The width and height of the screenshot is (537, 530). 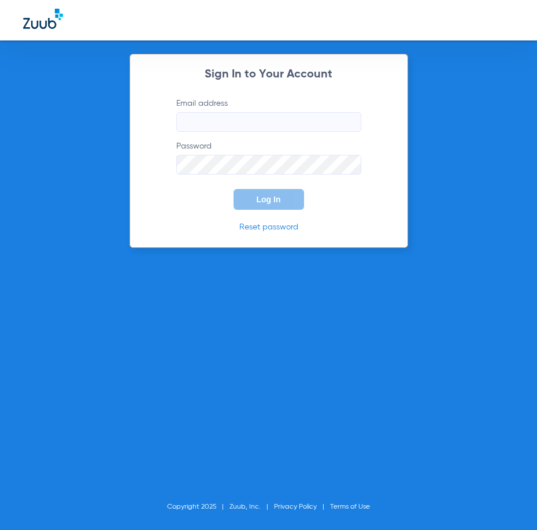 What do you see at coordinates (43, 18) in the screenshot?
I see `img: Zuub Logo` at bounding box center [43, 18].